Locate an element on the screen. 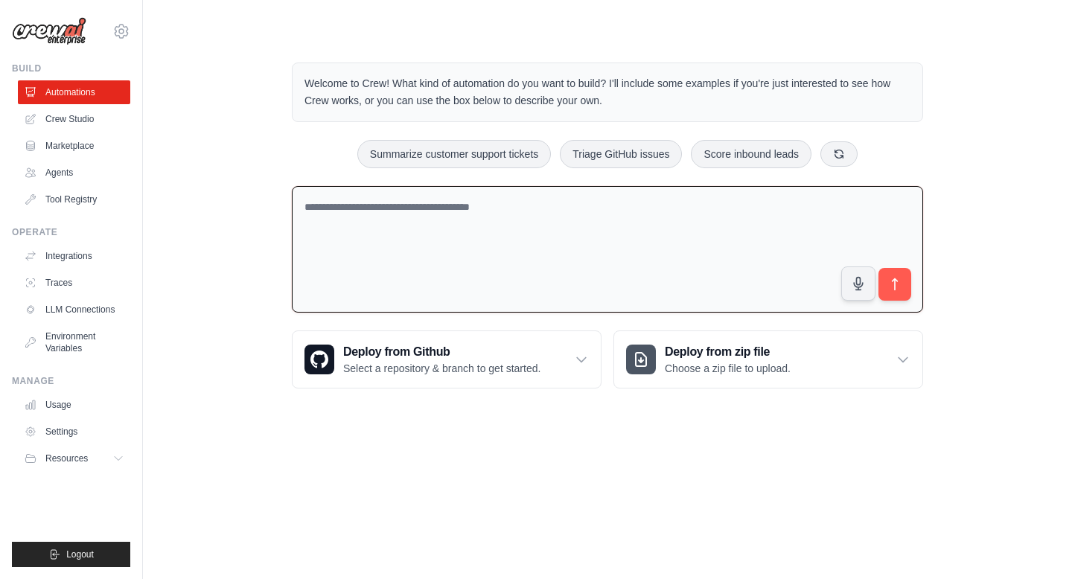 The width and height of the screenshot is (1072, 579). p: Welcome to Crew! What kind of automation do you want to build? I'll include some examples if you'... is located at coordinates (607, 92).